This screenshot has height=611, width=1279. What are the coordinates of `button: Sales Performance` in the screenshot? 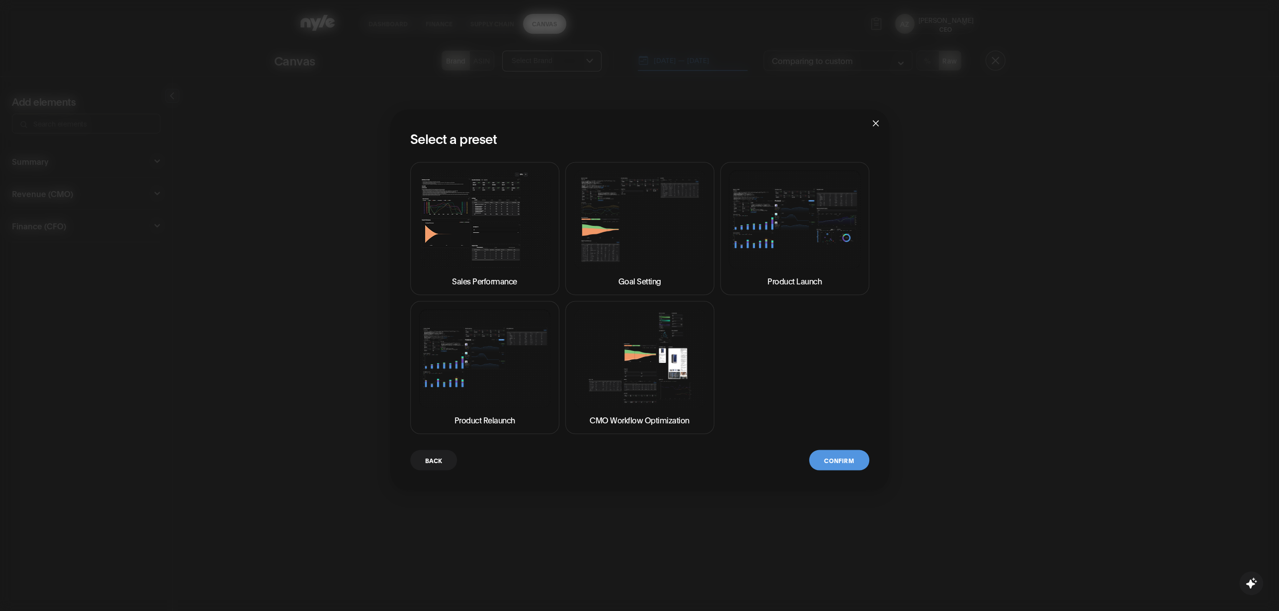 It's located at (485, 228).